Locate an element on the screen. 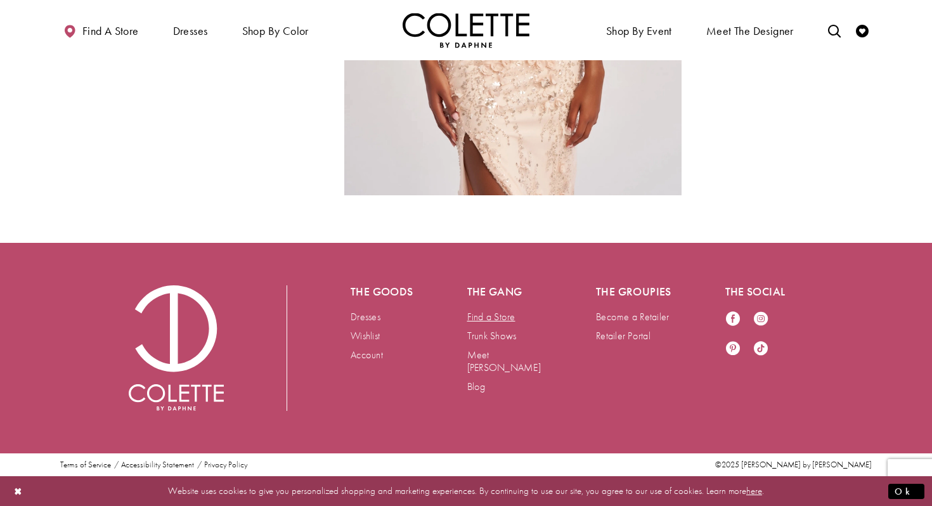 This screenshot has height=506, width=932. a: Visit our Pinterest - Opens in new tab is located at coordinates (733, 349).